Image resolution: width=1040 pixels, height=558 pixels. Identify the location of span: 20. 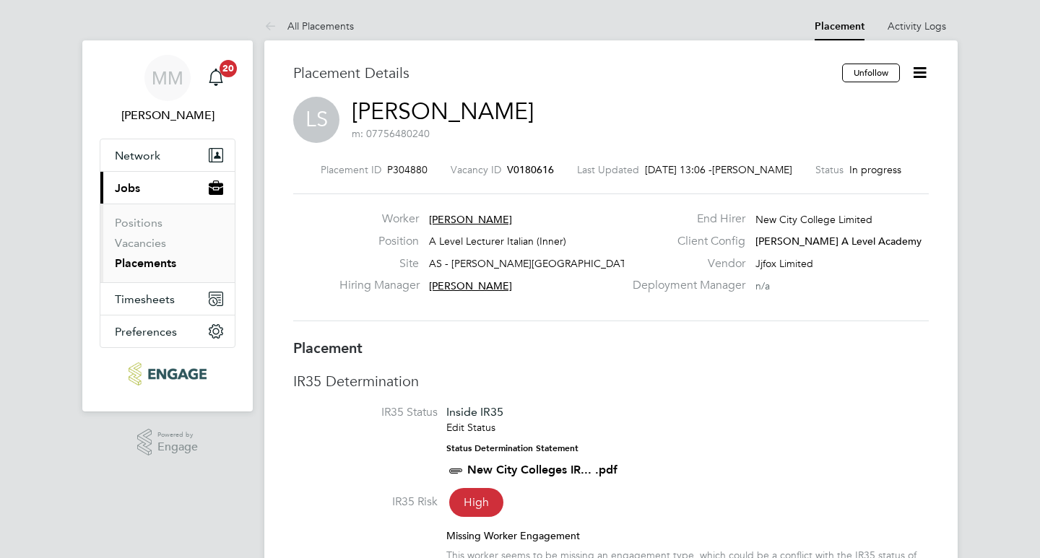
(228, 69).